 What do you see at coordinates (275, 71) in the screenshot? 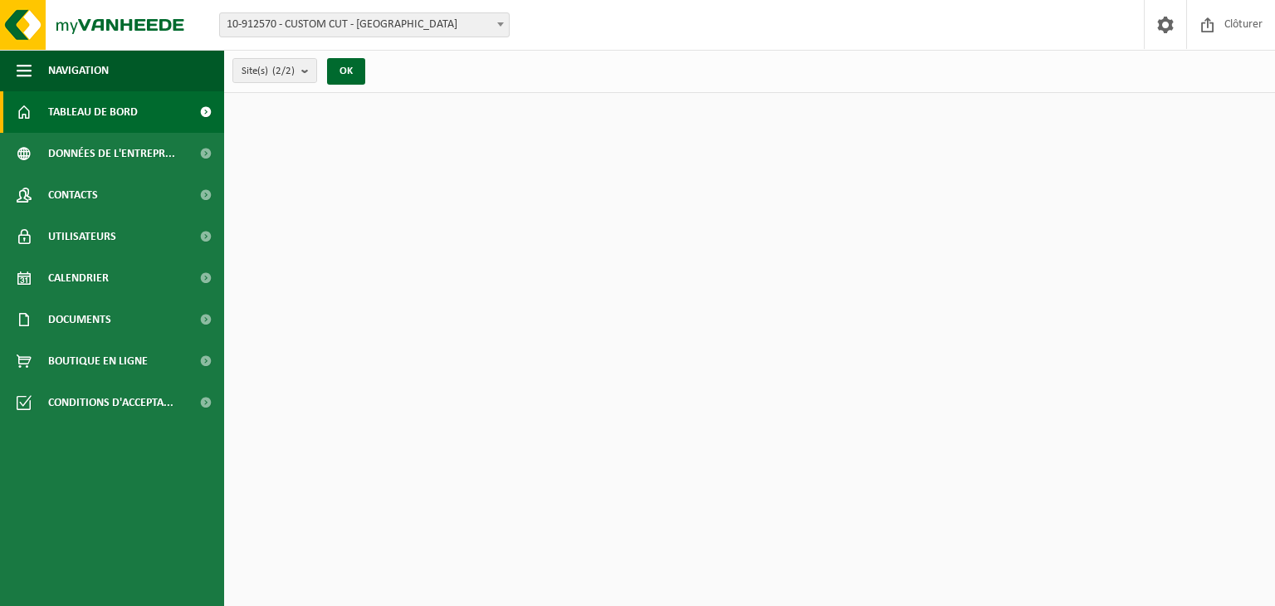
I see `button: Site(s)(2/2)` at bounding box center [275, 71].